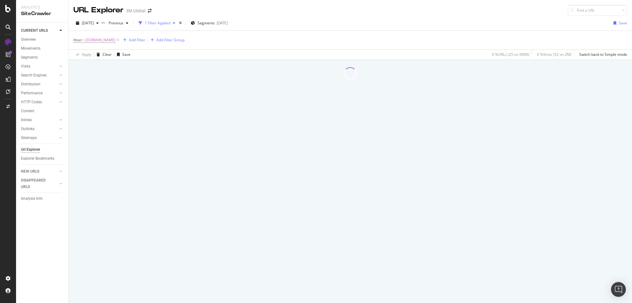 The width and height of the screenshot is (632, 303). Describe the element at coordinates (31, 102) in the screenshot. I see `div: HTTP Codes` at that location.